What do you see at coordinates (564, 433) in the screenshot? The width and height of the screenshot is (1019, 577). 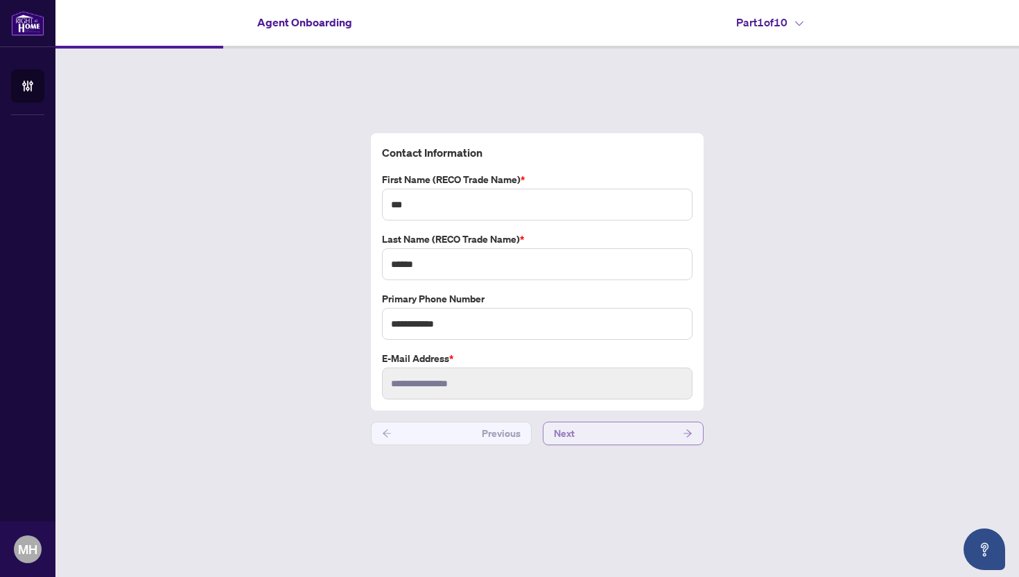 I see `span: Next` at bounding box center [564, 433].